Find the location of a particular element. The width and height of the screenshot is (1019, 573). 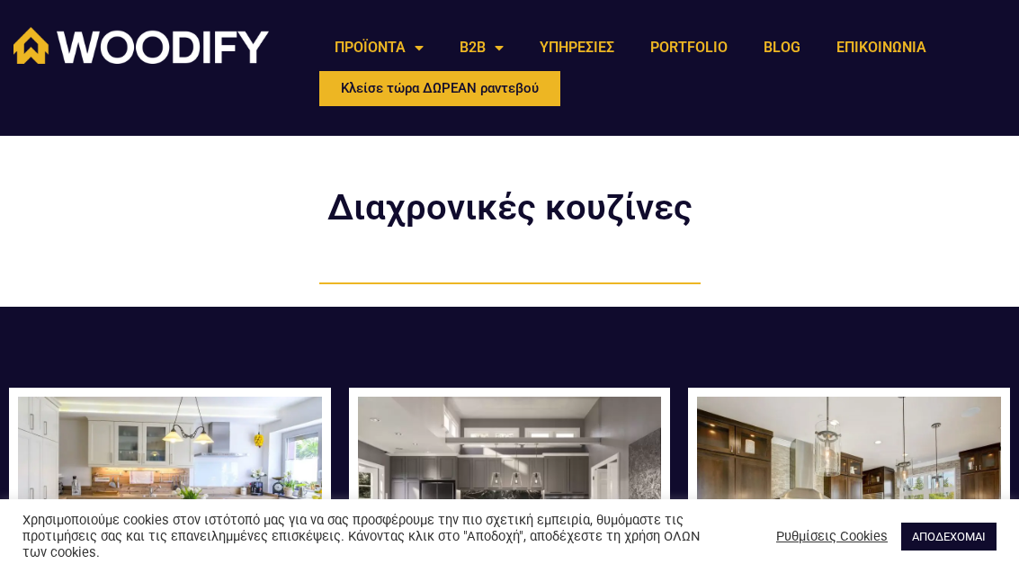

div: Χρησιμοποιούμε cookies στον ιστότοπό μας για να σας προσφέρουμε την πιο σχετική εμπειρία, θυμόμασ... is located at coordinates (363, 536).